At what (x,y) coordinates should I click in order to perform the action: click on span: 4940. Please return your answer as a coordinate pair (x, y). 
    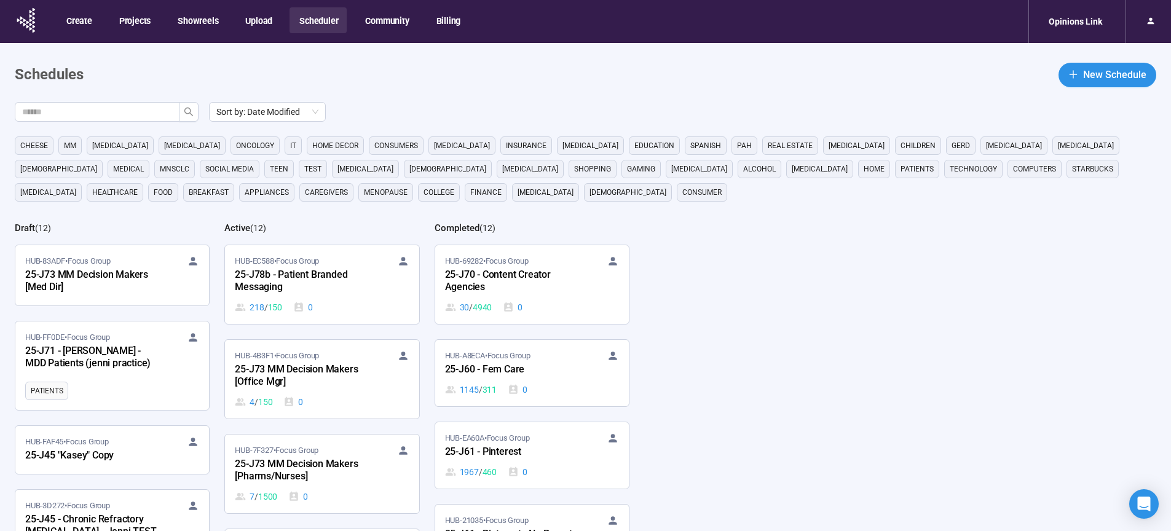
    Looking at the image, I should click on (482, 307).